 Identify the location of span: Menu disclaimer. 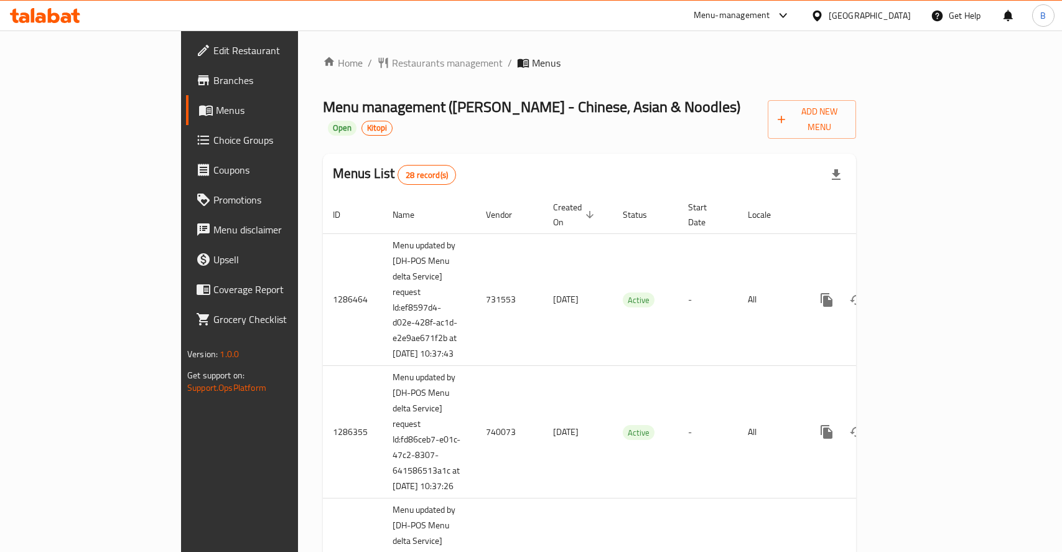
(281, 230).